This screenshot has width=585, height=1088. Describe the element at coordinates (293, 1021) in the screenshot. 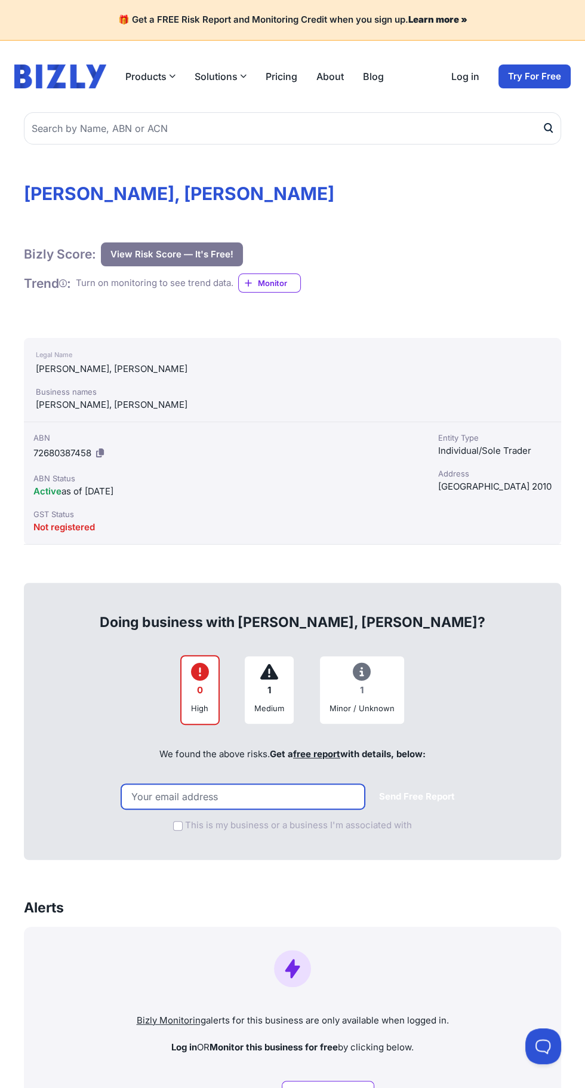

I see `p: alerts for this business are only available when logged in.` at that location.